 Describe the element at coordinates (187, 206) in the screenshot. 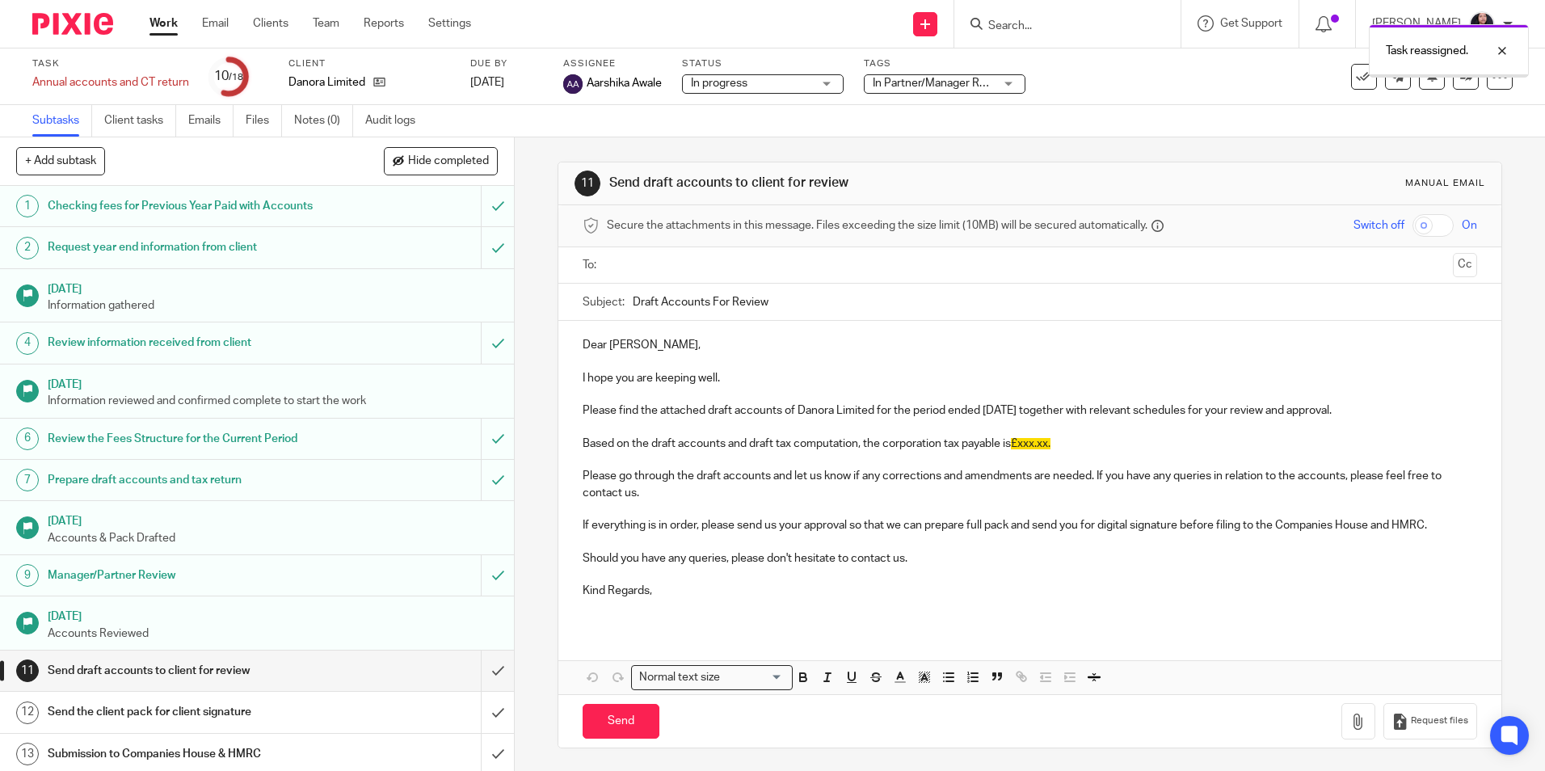

I see `h1: Checking fees for Previous Year Paid with Accounts` at that location.